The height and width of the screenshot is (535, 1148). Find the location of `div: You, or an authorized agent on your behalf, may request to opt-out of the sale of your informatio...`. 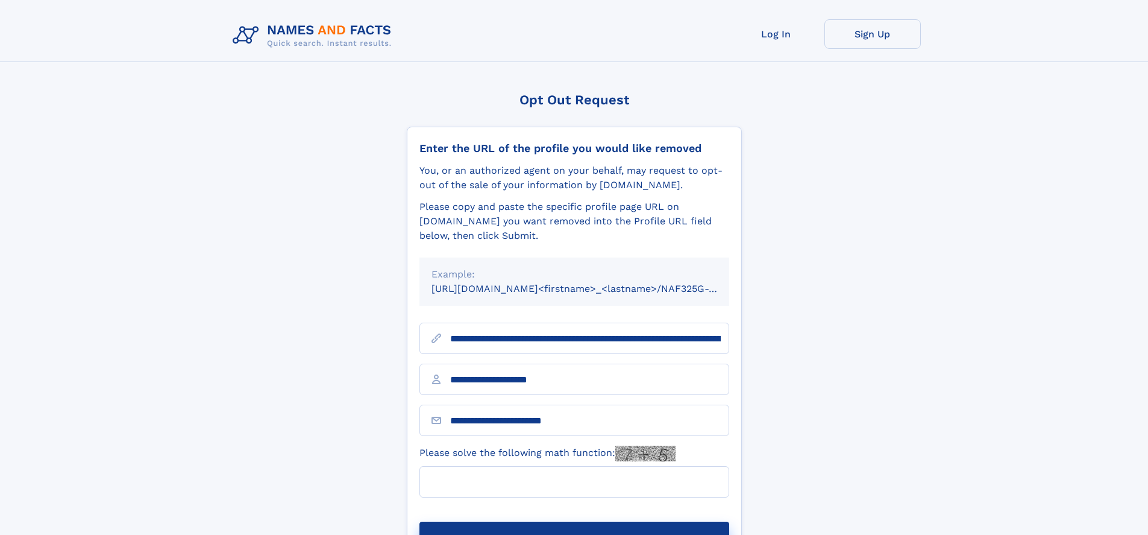

div: You, or an authorized agent on your behalf, may request to opt-out of the sale of your informatio... is located at coordinates (574, 178).